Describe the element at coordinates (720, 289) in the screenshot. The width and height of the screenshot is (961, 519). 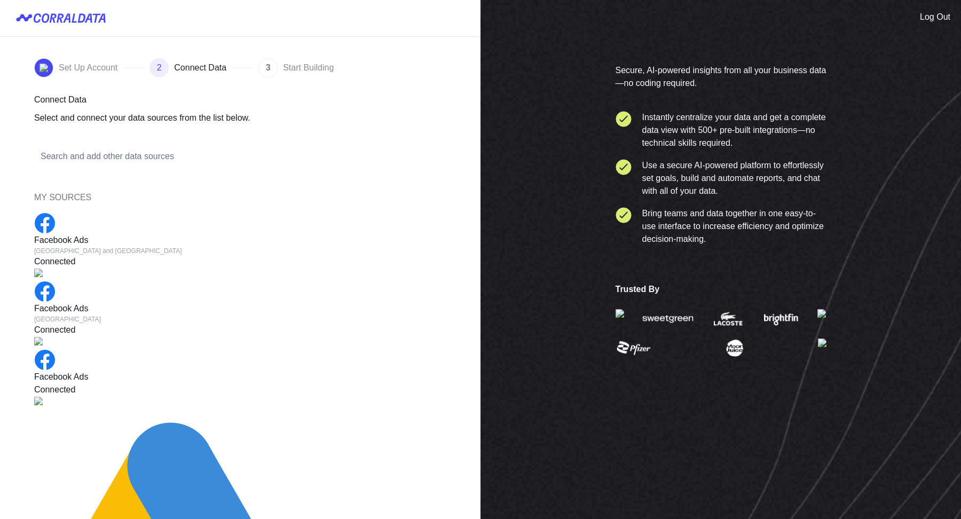
I see `h3: Trusted By` at that location.